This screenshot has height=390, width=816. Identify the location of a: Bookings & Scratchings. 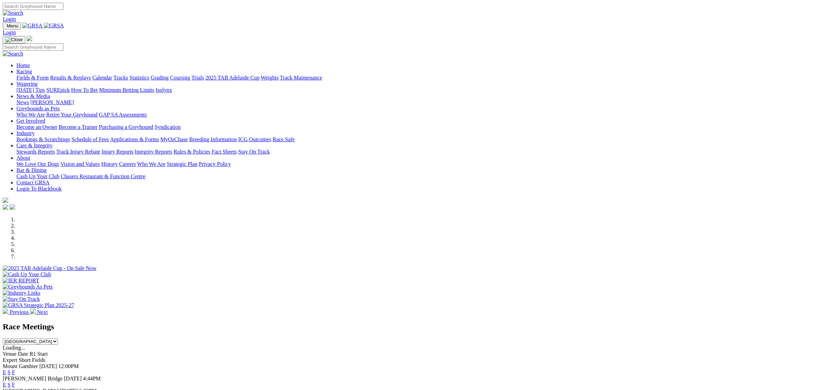
(43, 139).